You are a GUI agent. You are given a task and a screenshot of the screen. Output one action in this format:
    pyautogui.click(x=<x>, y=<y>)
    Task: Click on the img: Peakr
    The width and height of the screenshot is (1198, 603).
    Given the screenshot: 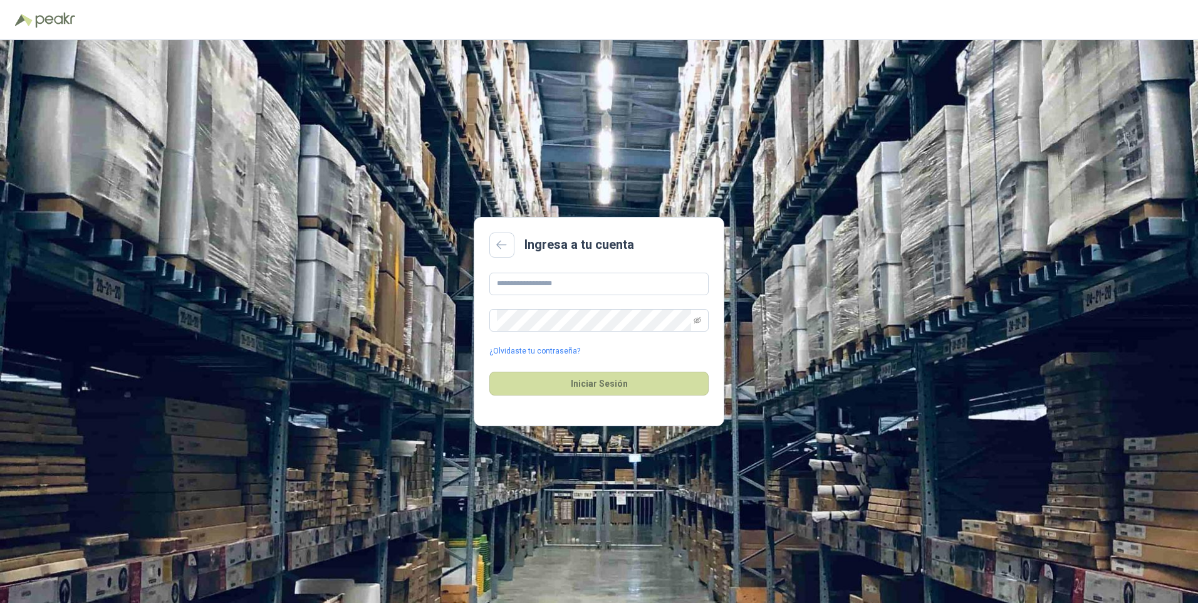 What is the action you would take?
    pyautogui.click(x=55, y=20)
    